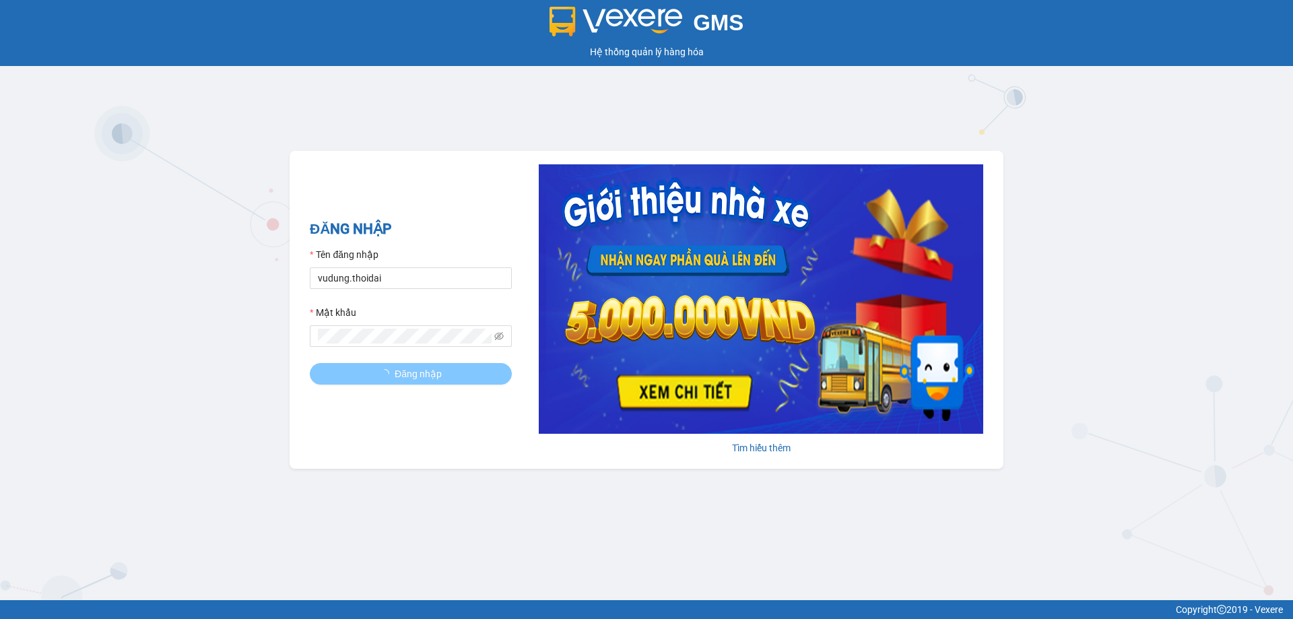 The height and width of the screenshot is (619, 1293). I want to click on span: GMS, so click(718, 22).